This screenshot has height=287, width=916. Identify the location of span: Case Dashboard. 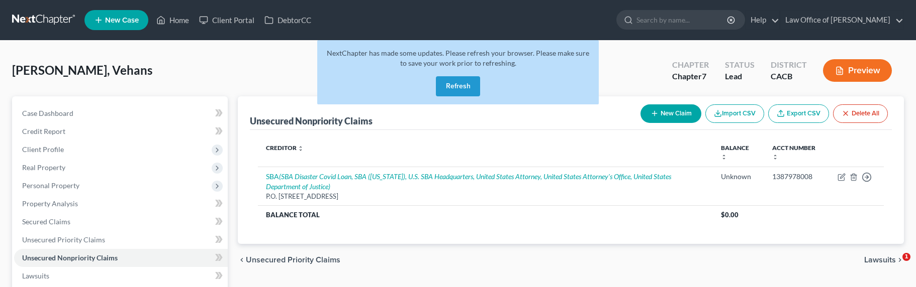
(48, 113).